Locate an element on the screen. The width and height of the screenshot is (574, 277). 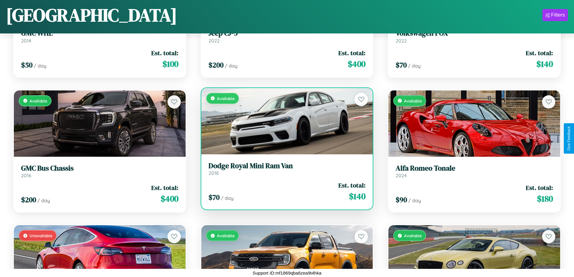
h3: Alfa Romeo Tonale is located at coordinates (474, 168).